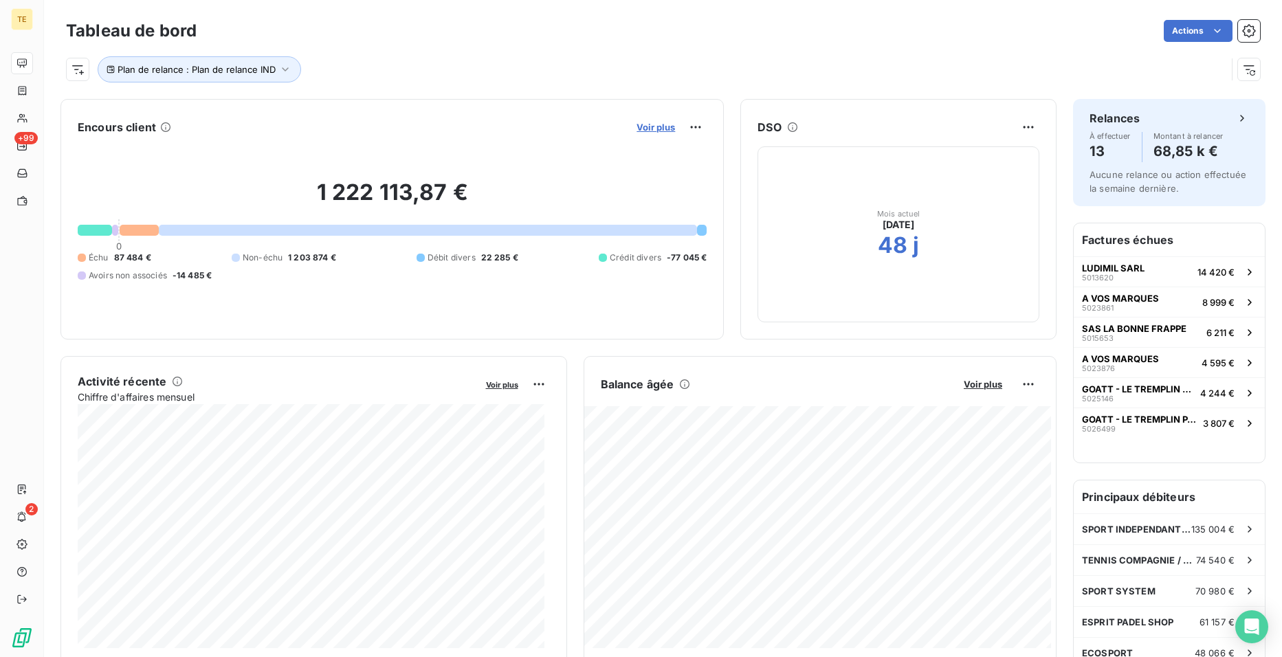  I want to click on h4: 13, so click(1111, 151).